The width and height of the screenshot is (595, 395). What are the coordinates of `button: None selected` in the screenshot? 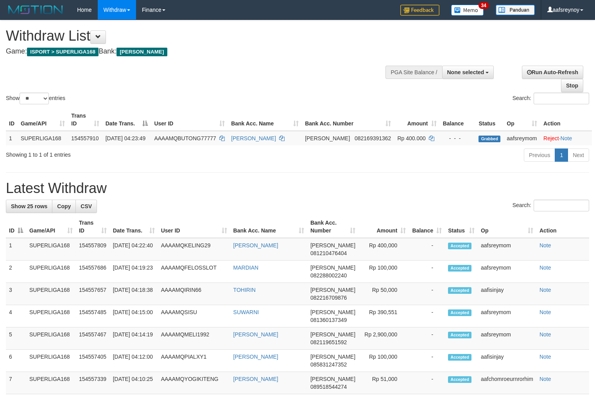 It's located at (468, 72).